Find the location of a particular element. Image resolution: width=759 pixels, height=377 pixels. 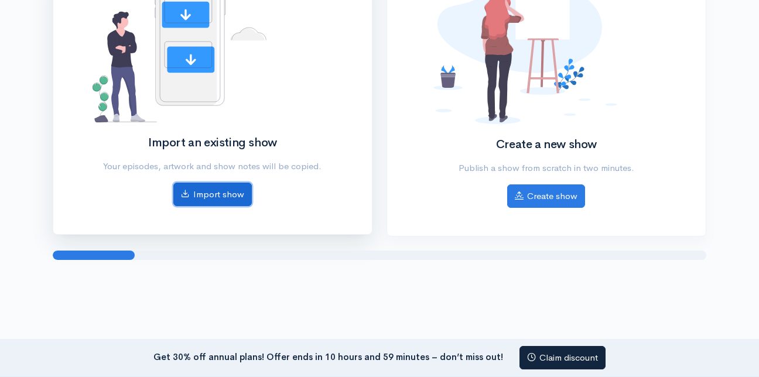

h2: Import an existing show is located at coordinates (212, 143).